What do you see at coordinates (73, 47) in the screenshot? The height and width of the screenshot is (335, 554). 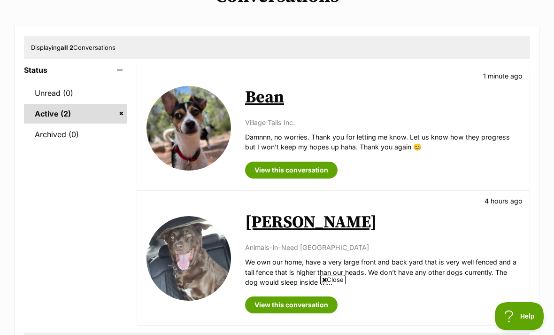 I see `span: Displaying Conversations` at bounding box center [73, 47].